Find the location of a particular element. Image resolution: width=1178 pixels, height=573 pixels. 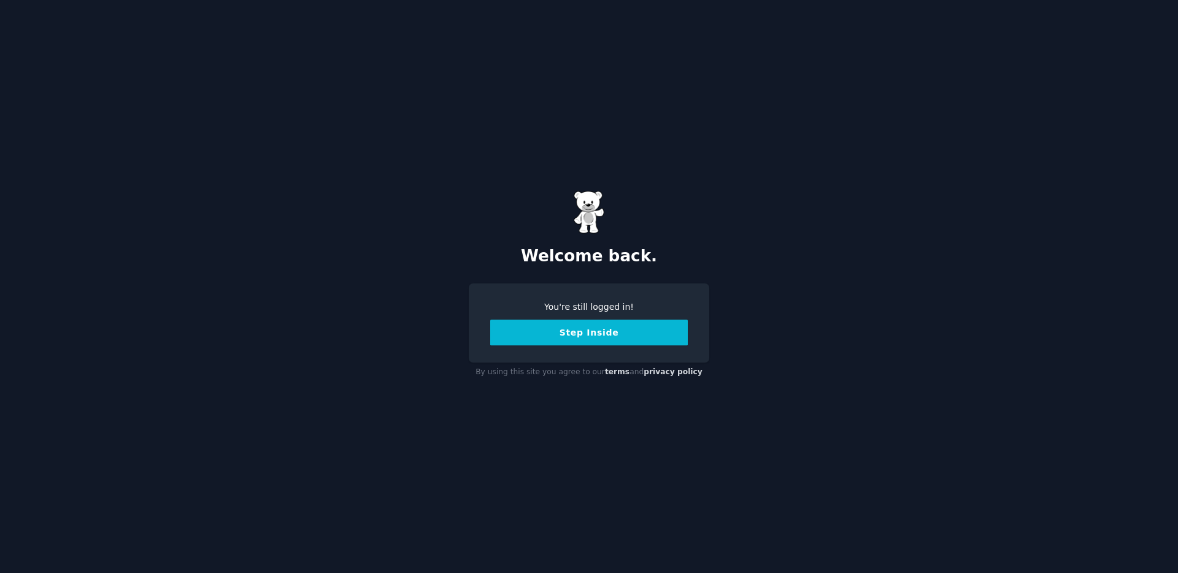

button: Step Inside is located at coordinates (589, 333).